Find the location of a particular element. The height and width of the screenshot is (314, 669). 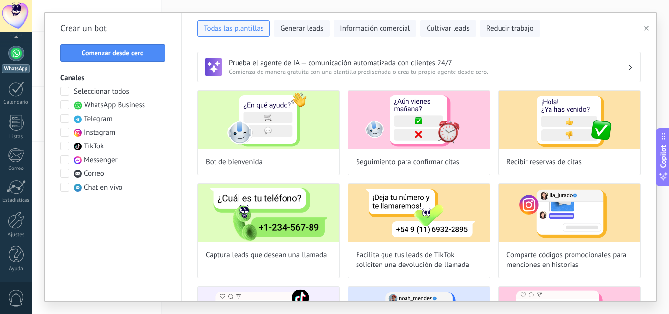

span: Generar leads is located at coordinates (302, 29).